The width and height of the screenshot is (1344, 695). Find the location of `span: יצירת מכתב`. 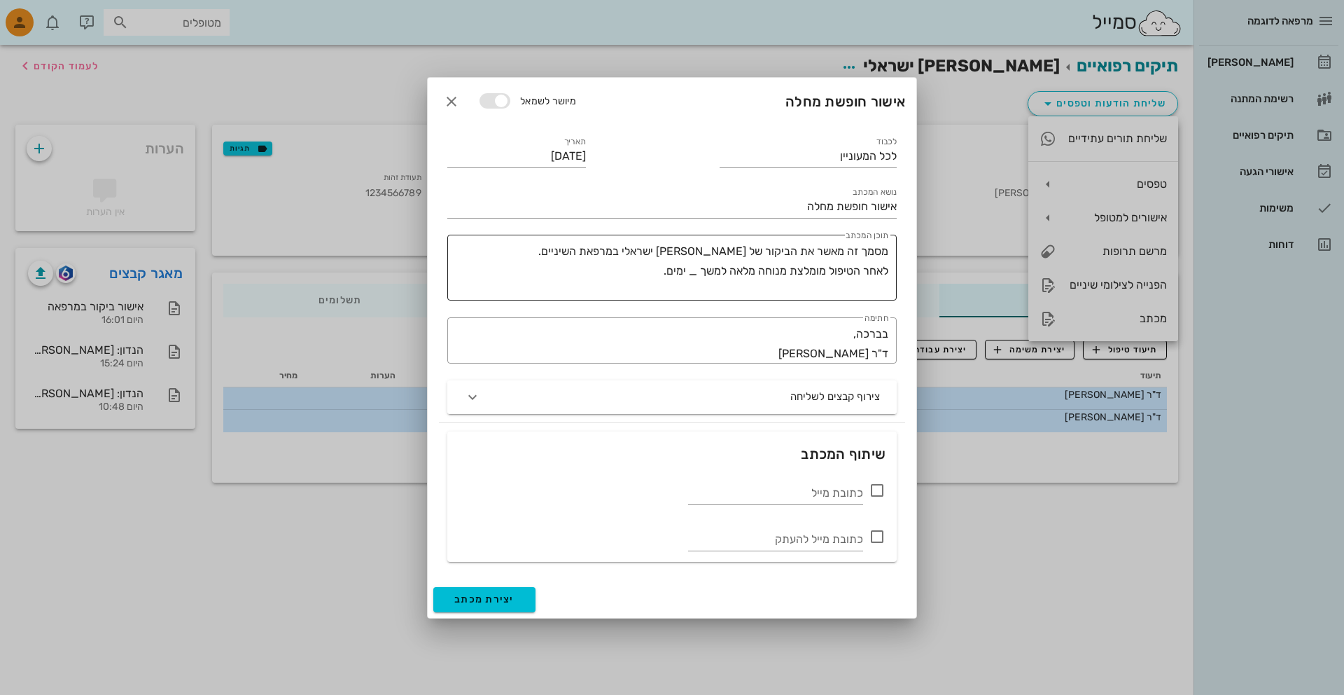

span: יצירת מכתב is located at coordinates (485, 599).